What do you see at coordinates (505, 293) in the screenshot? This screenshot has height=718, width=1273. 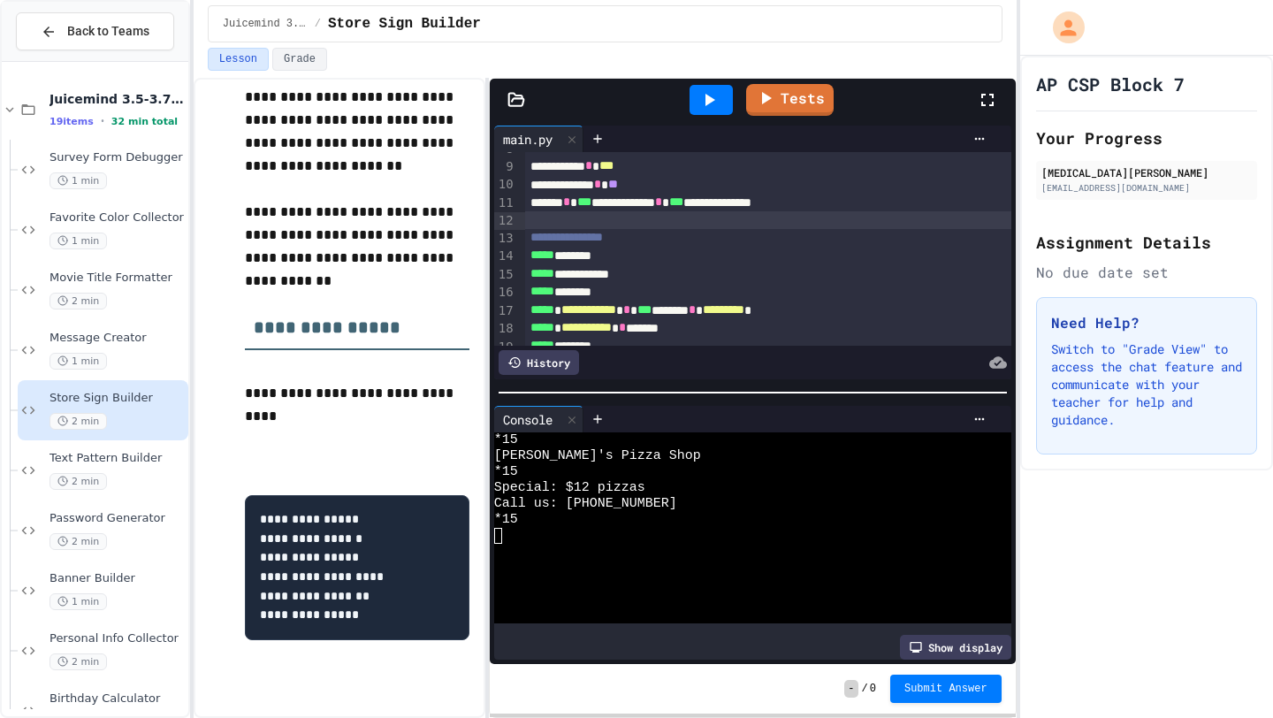 I see `div: 16` at bounding box center [505, 293].